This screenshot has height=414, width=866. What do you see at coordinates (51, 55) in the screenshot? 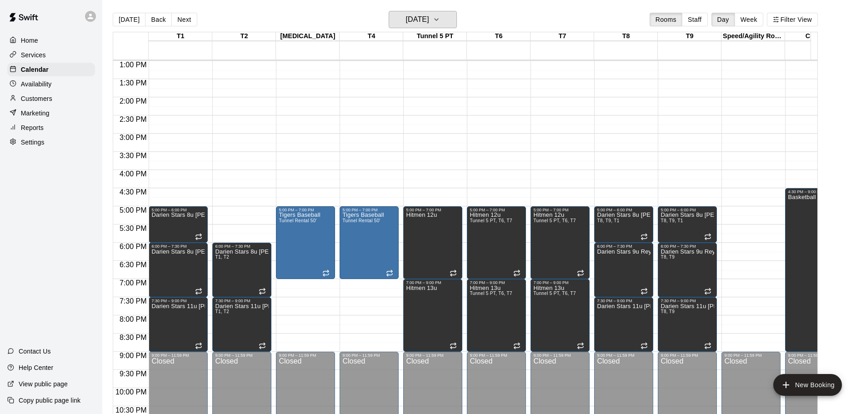
I see `a: Services` at bounding box center [51, 55].